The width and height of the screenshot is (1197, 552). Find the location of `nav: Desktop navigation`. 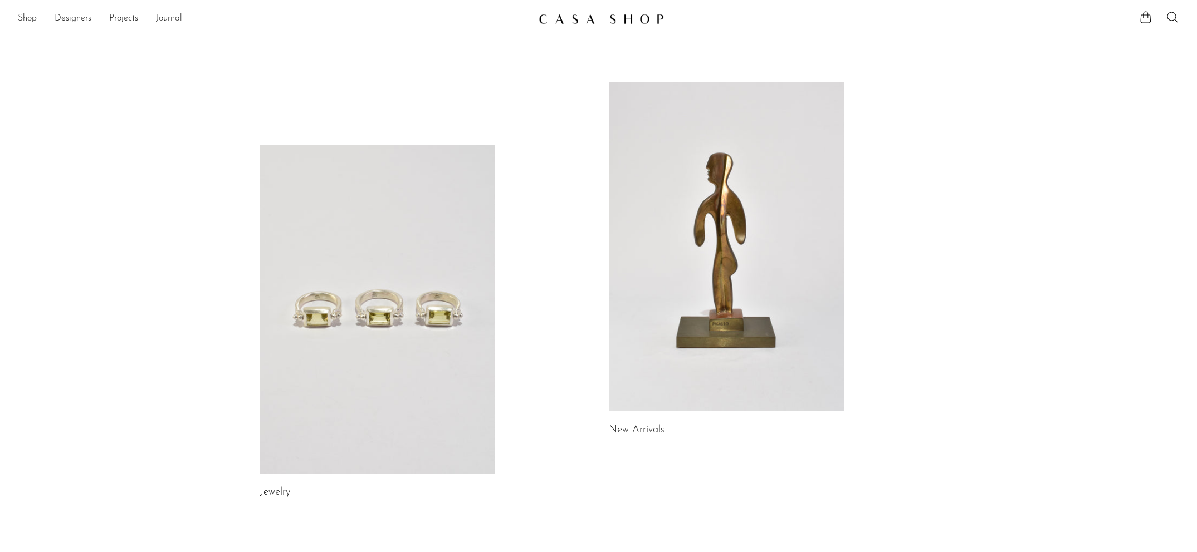

nav: Desktop navigation is located at coordinates (273, 19).